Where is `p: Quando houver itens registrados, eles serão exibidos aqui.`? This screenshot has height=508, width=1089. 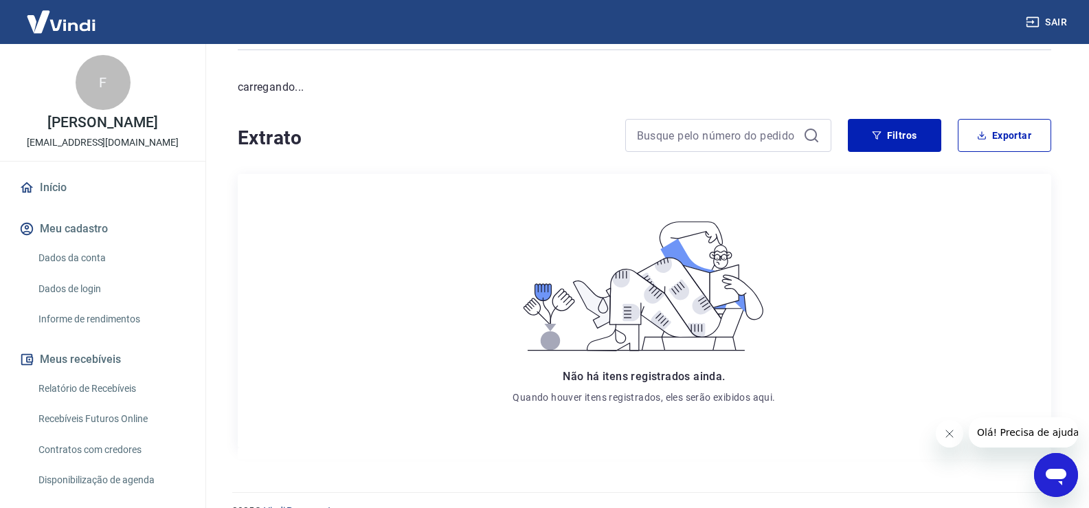 p: Quando houver itens registrados, eles serão exibidos aqui. is located at coordinates (644, 397).